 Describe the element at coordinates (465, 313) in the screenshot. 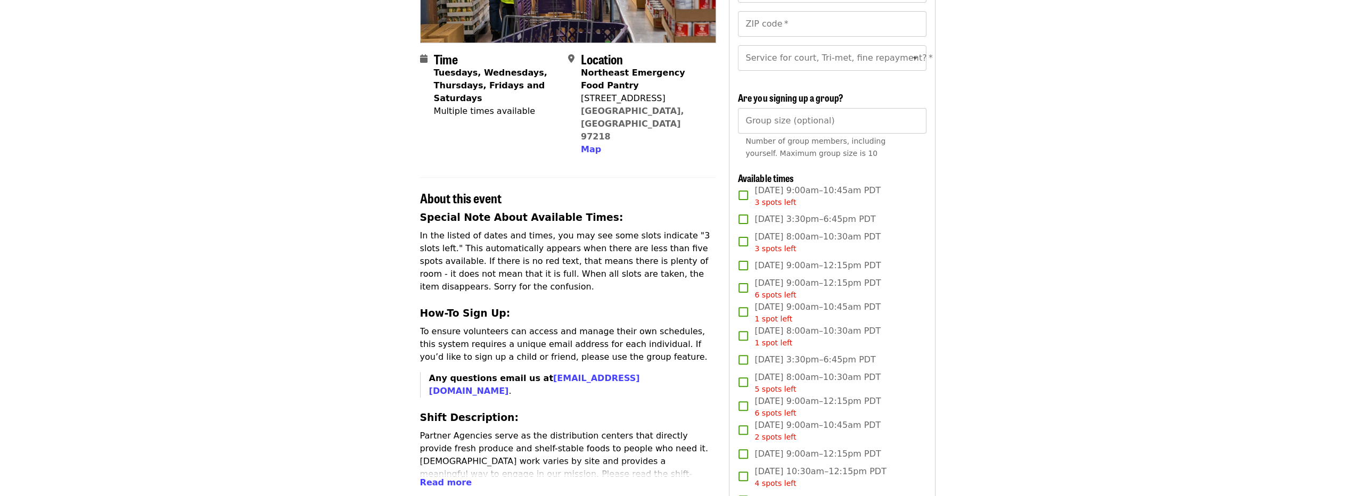

I see `strong: How-To Sign Up:` at that location.